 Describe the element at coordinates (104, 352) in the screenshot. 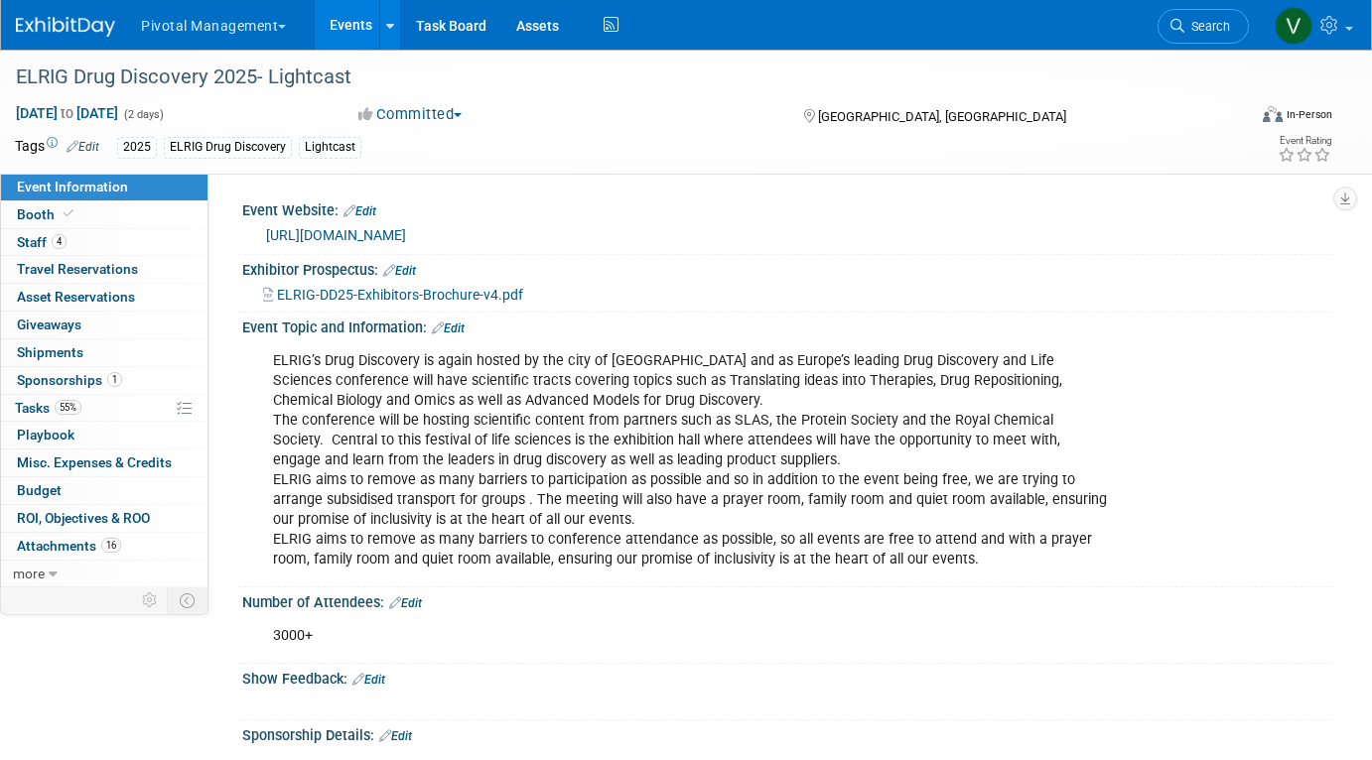

I see `a: Shipments` at that location.